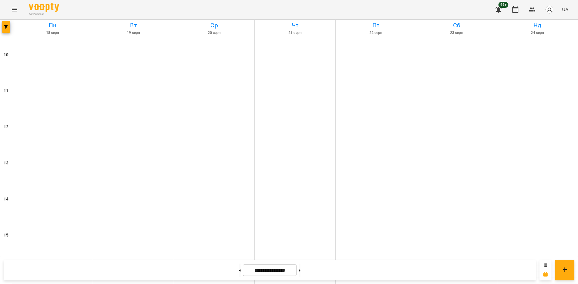 Image resolution: width=578 pixels, height=284 pixels. What do you see at coordinates (549, 10) in the screenshot?
I see `img: avatar_s.png` at bounding box center [549, 10].